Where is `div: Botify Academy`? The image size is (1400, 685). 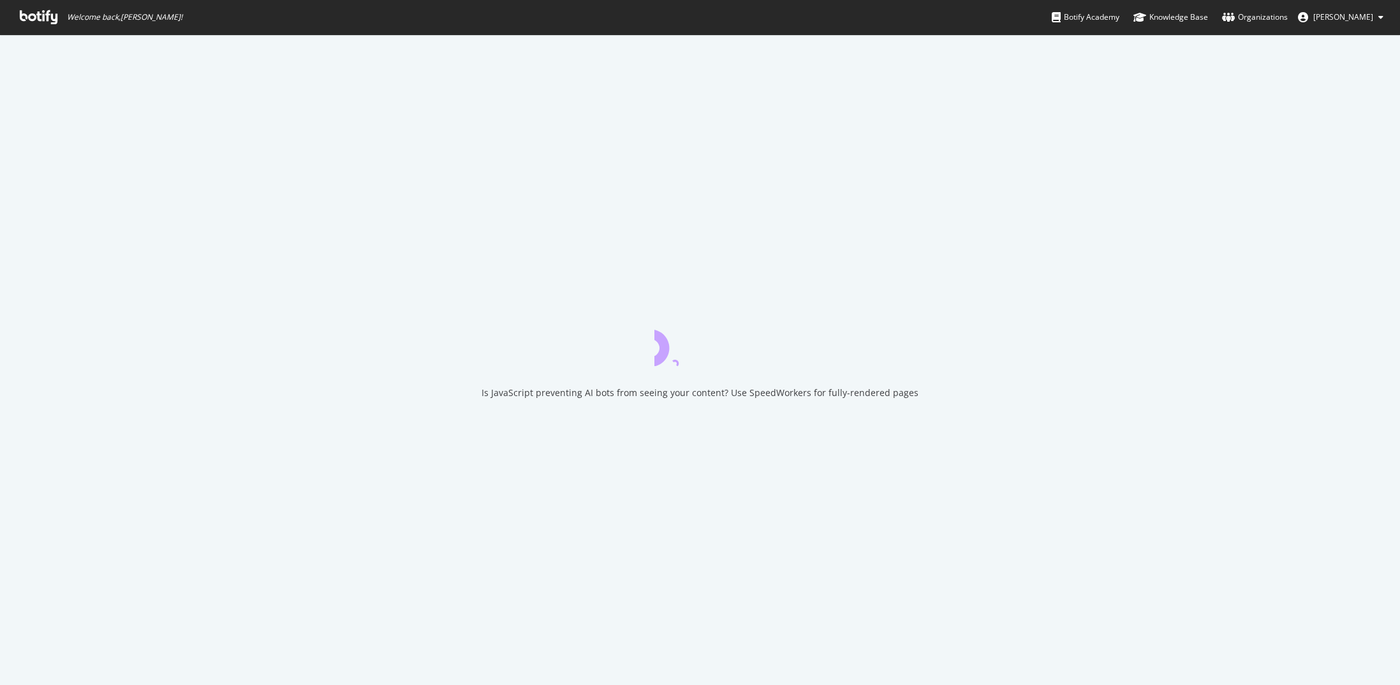 div: Botify Academy is located at coordinates (1085, 17).